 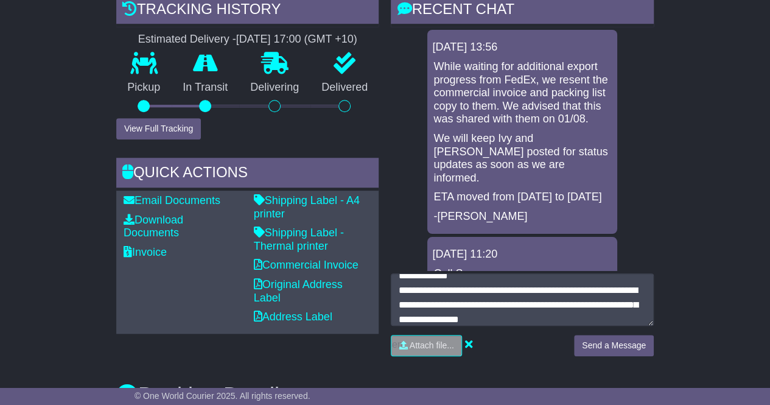 I want to click on p: Delivered, so click(x=345, y=88).